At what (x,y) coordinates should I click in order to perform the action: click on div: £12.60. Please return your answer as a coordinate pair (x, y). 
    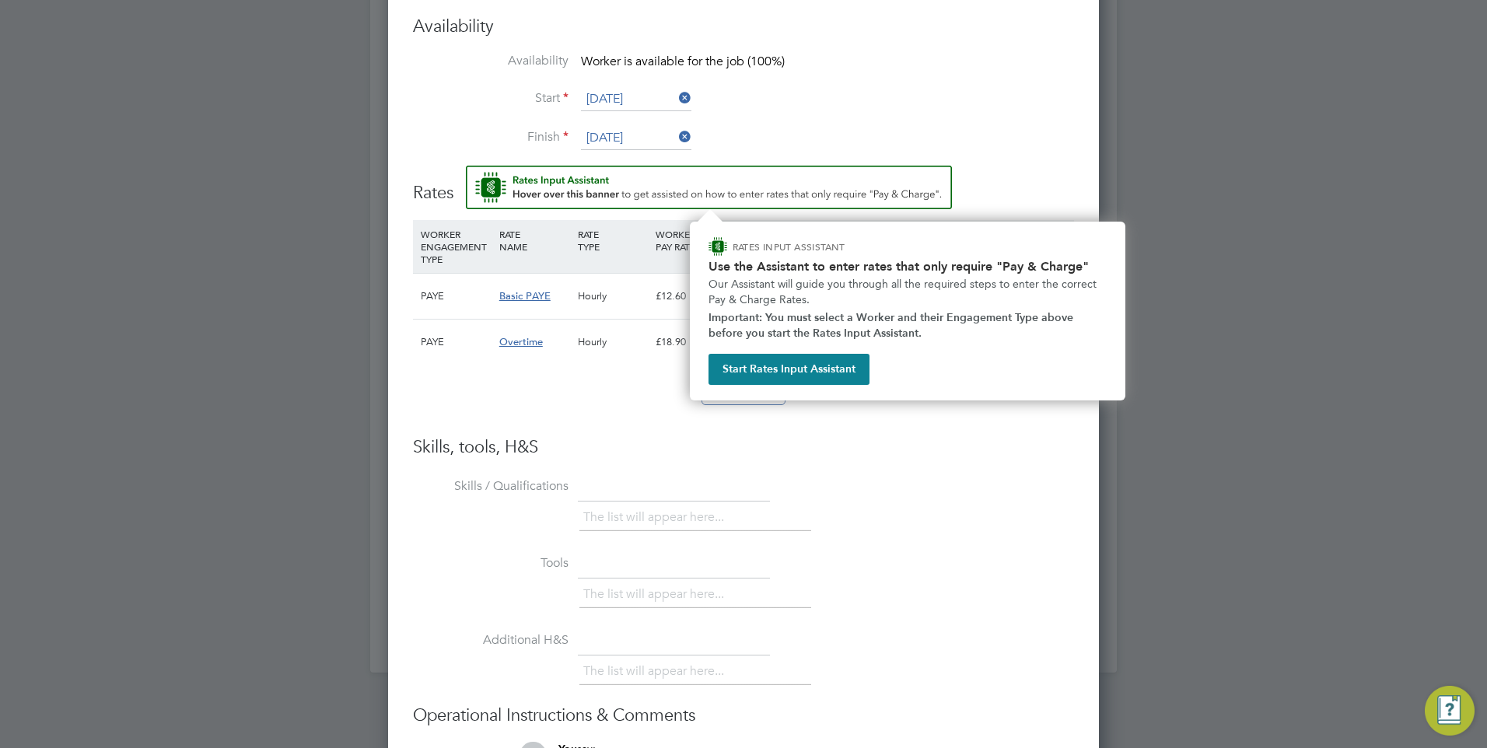
    Looking at the image, I should click on (691, 296).